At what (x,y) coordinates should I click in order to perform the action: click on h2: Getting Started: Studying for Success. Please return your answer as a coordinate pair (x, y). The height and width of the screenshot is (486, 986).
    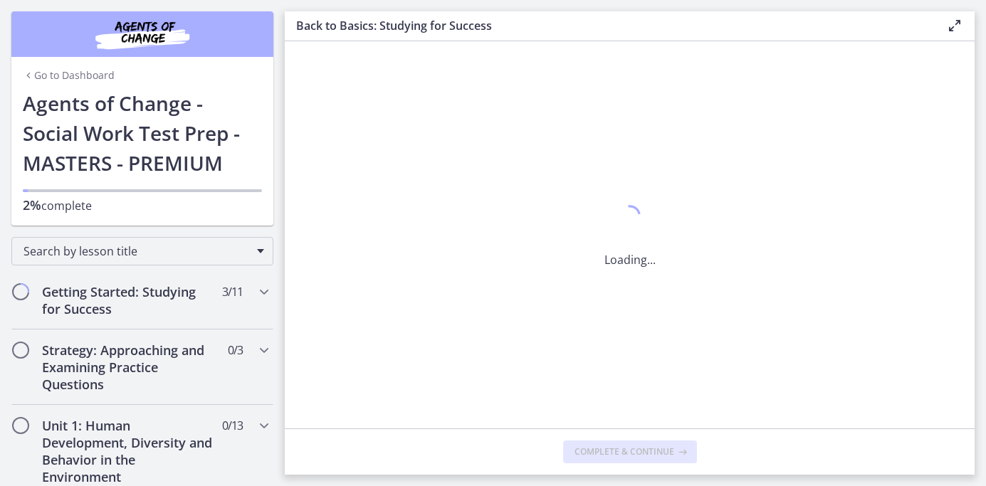
    Looking at the image, I should click on (129, 300).